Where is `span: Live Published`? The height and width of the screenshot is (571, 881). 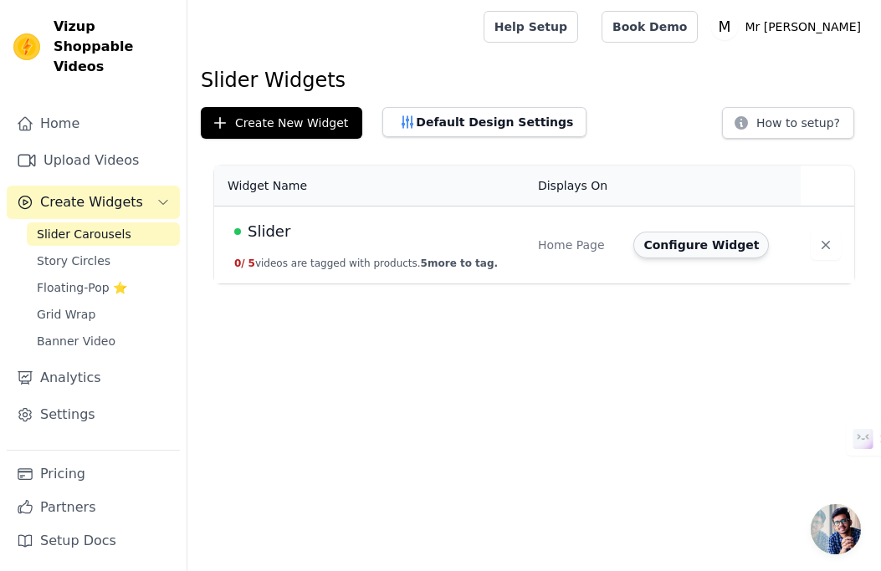
span: Live Published is located at coordinates (238, 232).